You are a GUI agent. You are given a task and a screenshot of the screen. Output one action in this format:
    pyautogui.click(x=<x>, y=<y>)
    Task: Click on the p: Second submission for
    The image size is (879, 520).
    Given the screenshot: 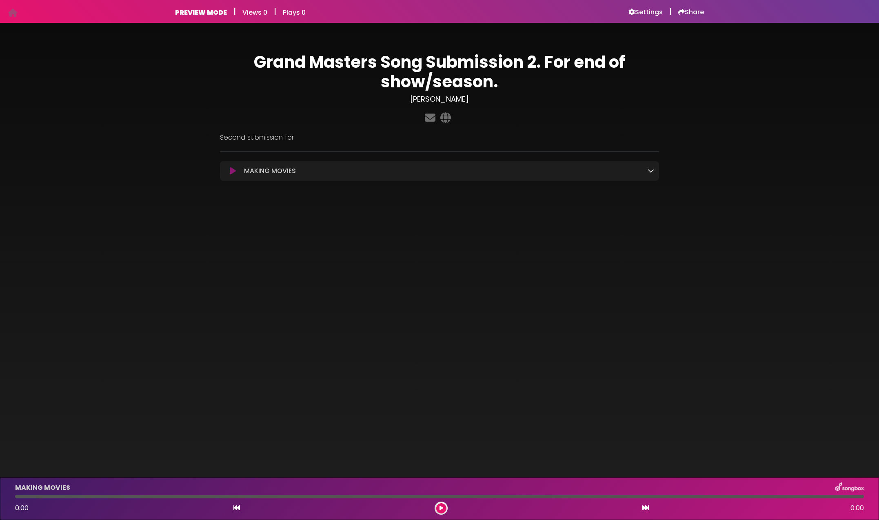 What is the action you would take?
    pyautogui.click(x=439, y=137)
    